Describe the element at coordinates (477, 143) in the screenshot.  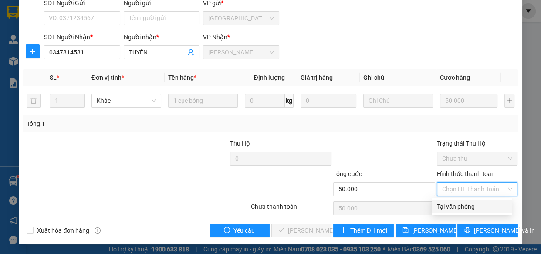
I see `div: Trạng thái Thu Hộ` at that location.